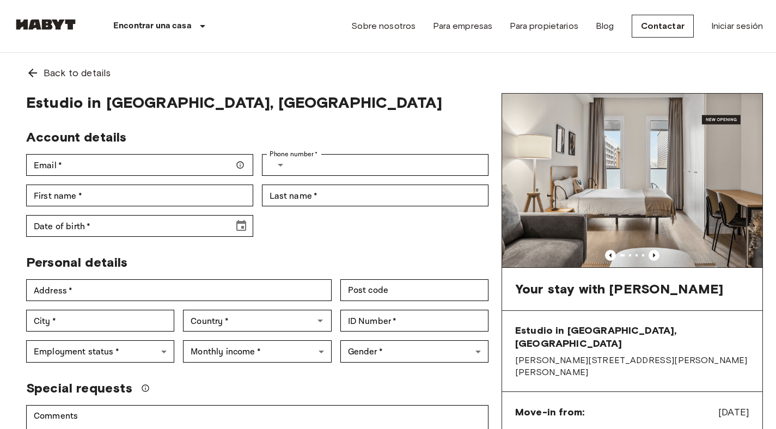 This screenshot has height=429, width=776. What do you see at coordinates (294, 154) in the screenshot?
I see `label: Phone number` at bounding box center [294, 154].